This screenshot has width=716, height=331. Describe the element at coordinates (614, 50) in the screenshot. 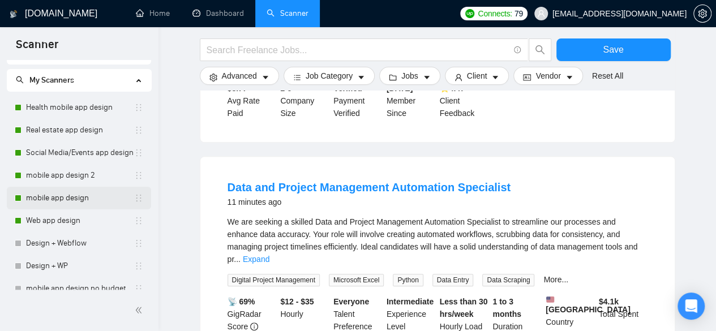

I see `button: Save` at that location.